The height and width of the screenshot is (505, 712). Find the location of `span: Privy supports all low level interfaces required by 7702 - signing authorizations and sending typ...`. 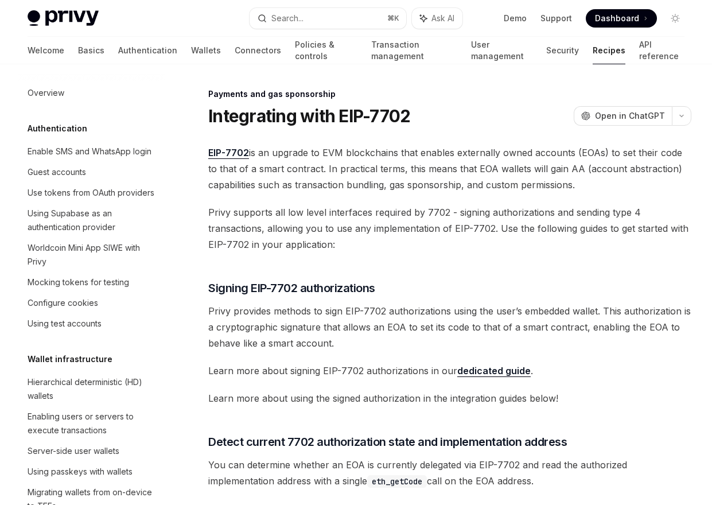

span: Privy supports all low level interfaces required by 7702 - signing authorizations and sending typ... is located at coordinates (450, 228).